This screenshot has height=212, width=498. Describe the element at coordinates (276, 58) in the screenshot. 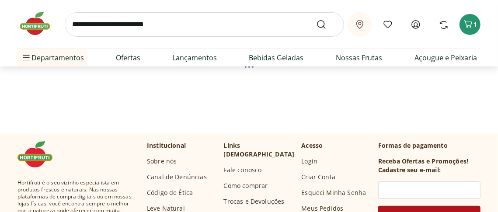

I see `a: Bebidas Geladas` at that location.